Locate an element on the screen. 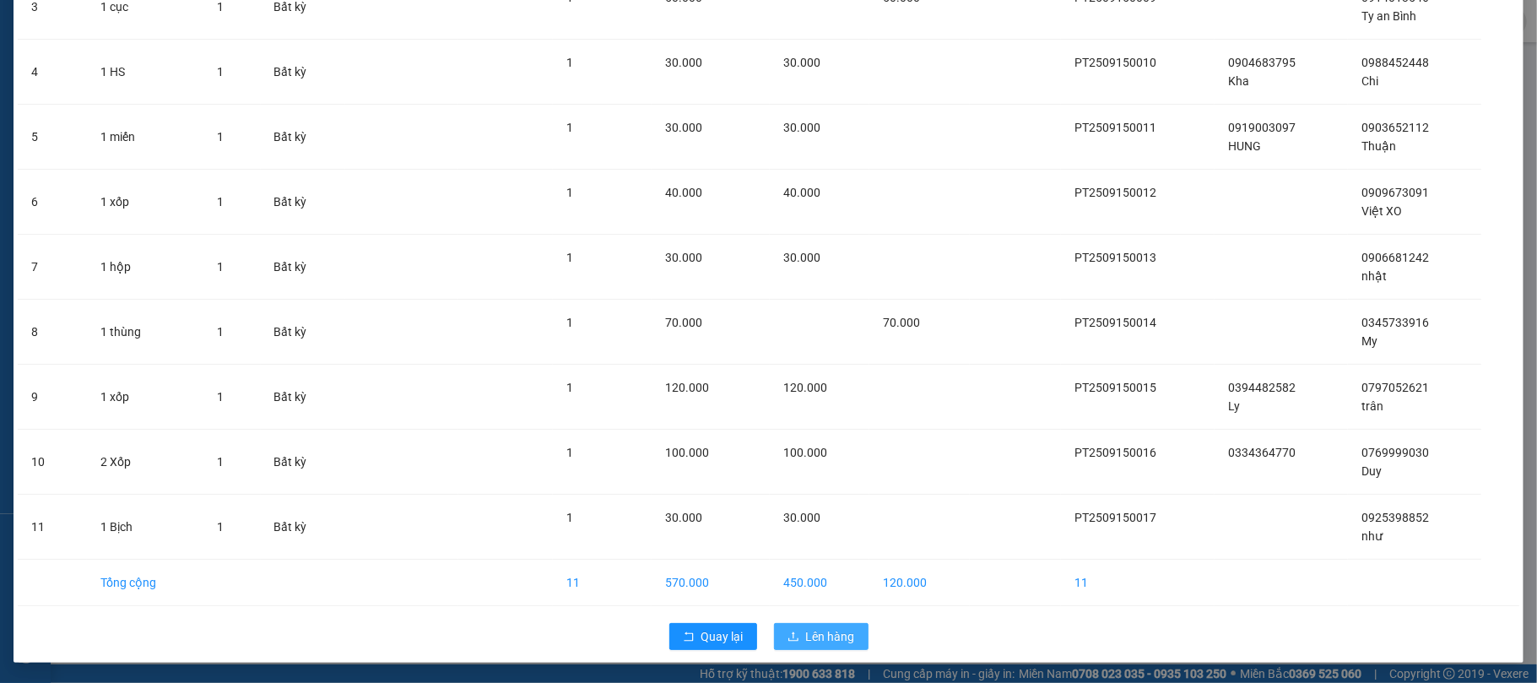  td: 1 hộp is located at coordinates (145, 267).